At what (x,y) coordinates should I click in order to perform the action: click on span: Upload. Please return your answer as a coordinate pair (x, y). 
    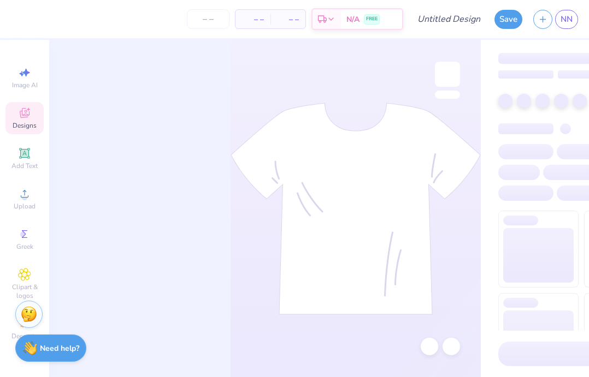
    Looking at the image, I should click on (25, 206).